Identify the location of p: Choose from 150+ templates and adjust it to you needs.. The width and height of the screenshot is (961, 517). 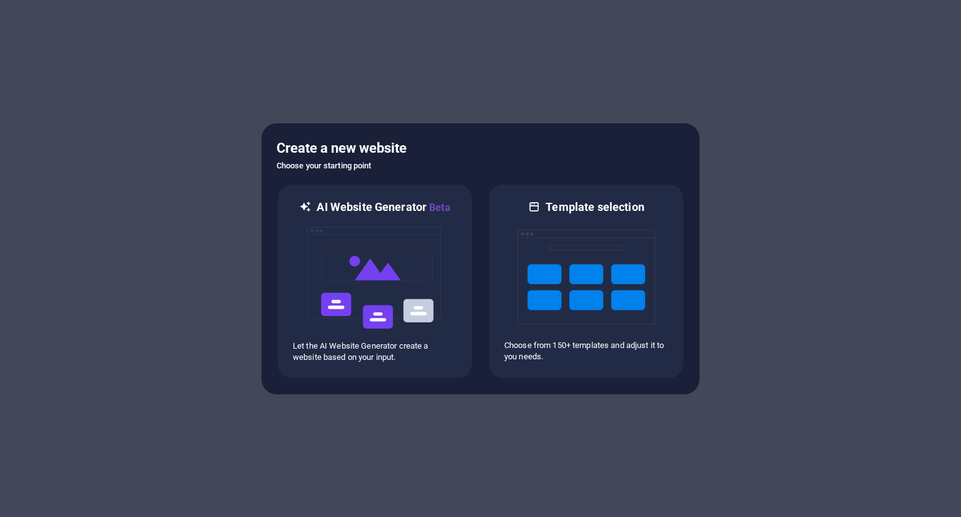
(586, 351).